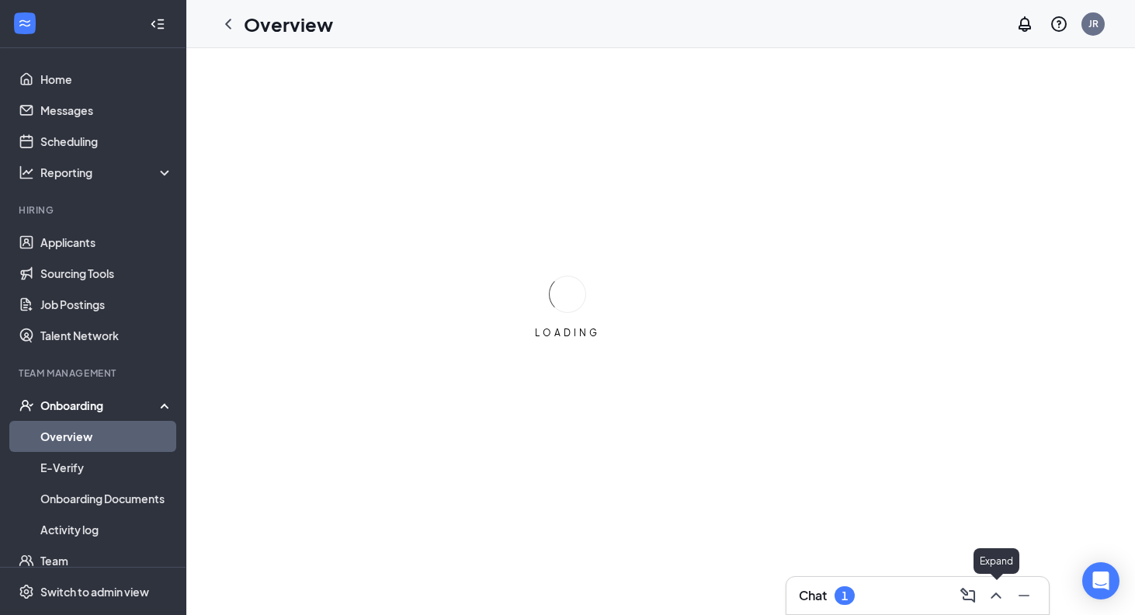  Describe the element at coordinates (106, 110) in the screenshot. I see `a: Messages` at that location.